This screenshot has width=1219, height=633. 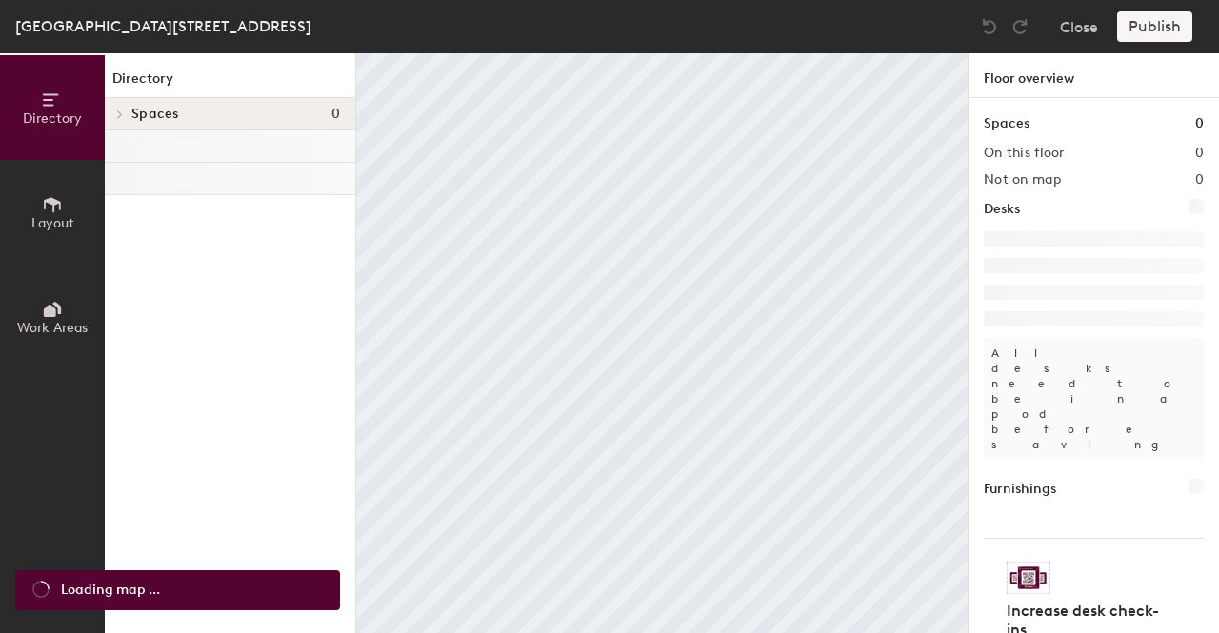 What do you see at coordinates (155, 114) in the screenshot?
I see `span: Spaces` at bounding box center [155, 114].